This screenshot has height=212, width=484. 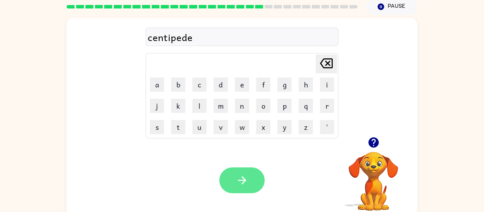 What do you see at coordinates (306, 85) in the screenshot?
I see `button: h` at bounding box center [306, 85].